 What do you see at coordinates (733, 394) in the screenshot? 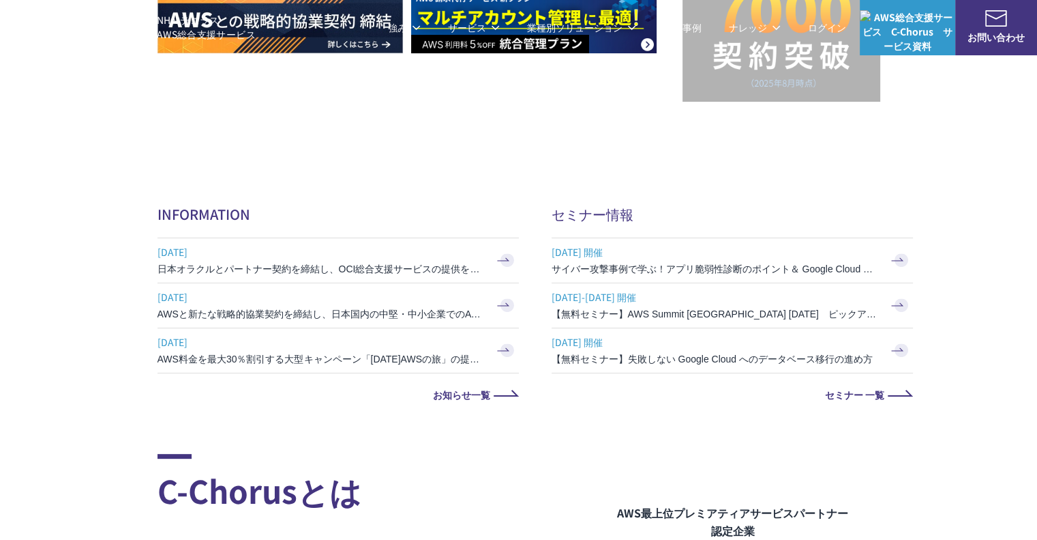
I see `a: セミナー 一覧` at bounding box center [733, 394].